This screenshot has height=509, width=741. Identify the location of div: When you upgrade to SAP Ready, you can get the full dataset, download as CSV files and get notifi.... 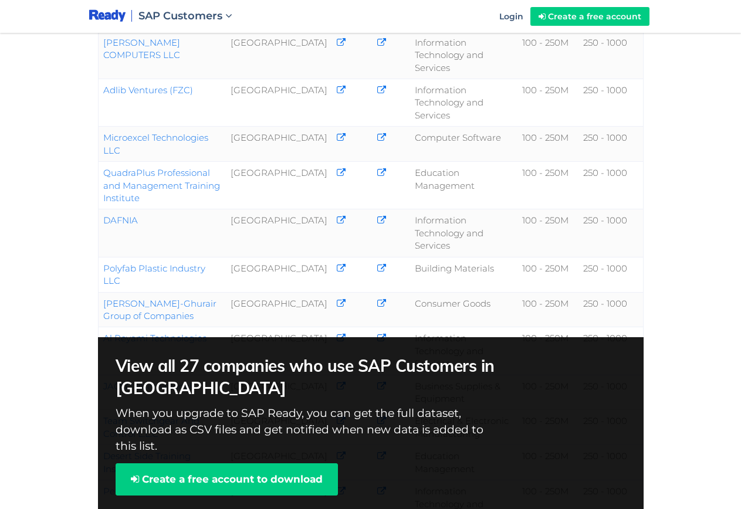
(371, 405).